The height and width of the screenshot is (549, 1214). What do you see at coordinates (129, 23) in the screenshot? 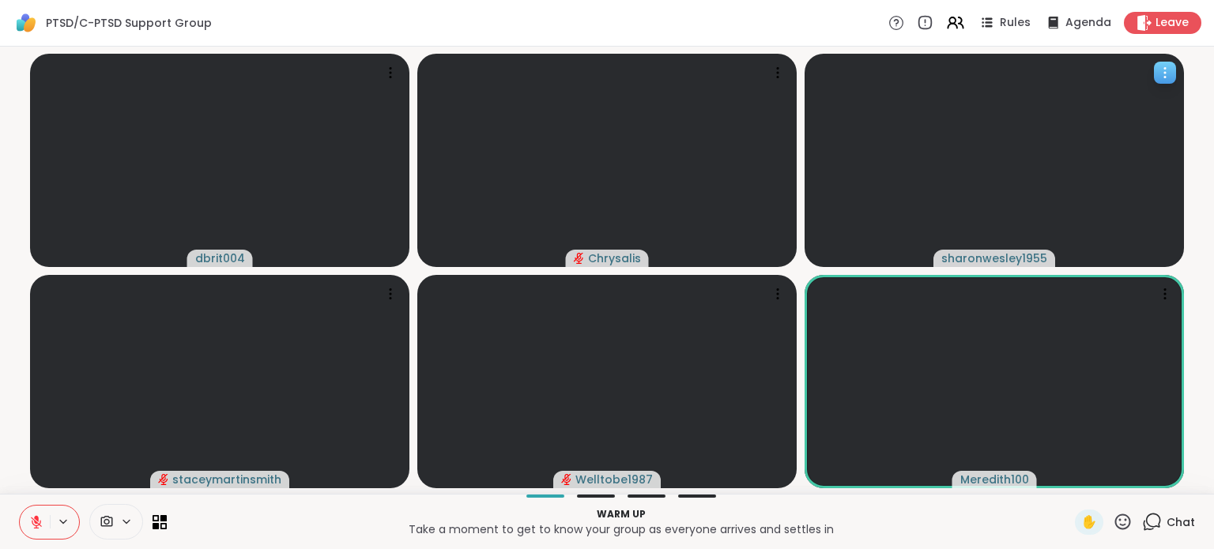
I see `span: PTSD/C-PTSD Support Group` at bounding box center [129, 23].